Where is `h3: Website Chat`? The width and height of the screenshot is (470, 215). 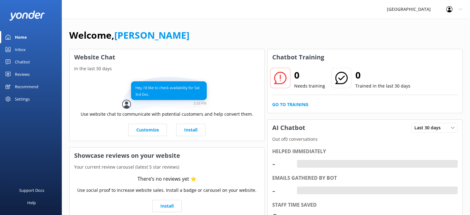 h3: Website Chat is located at coordinates (167, 57).